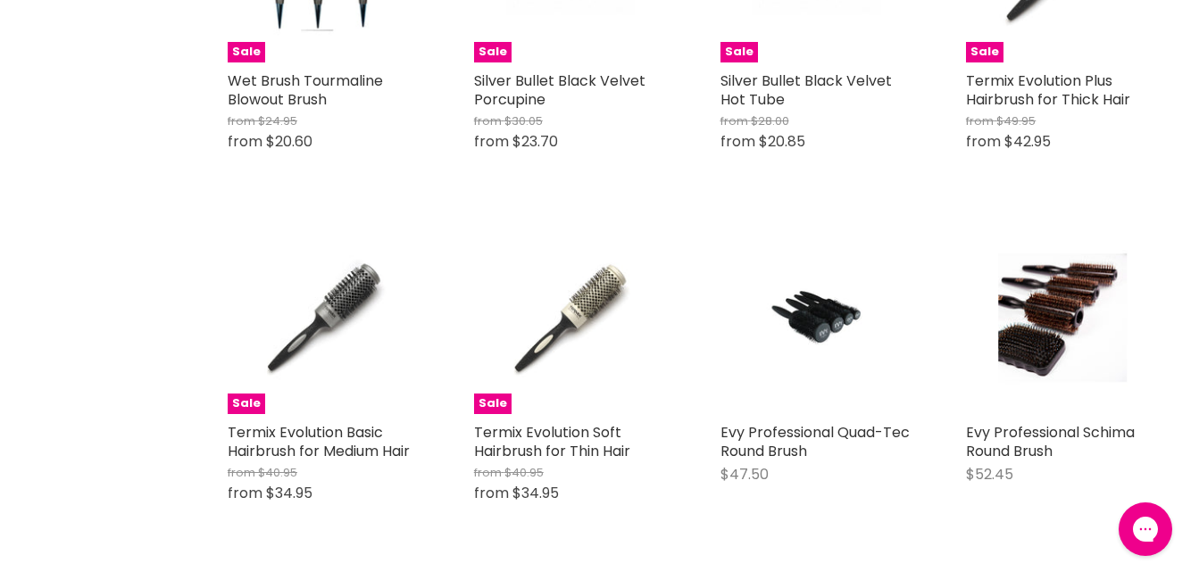 The image size is (1199, 580). Describe the element at coordinates (305, 90) in the screenshot. I see `a: Wet Brush Tourmaline Blowout Brush` at that location.